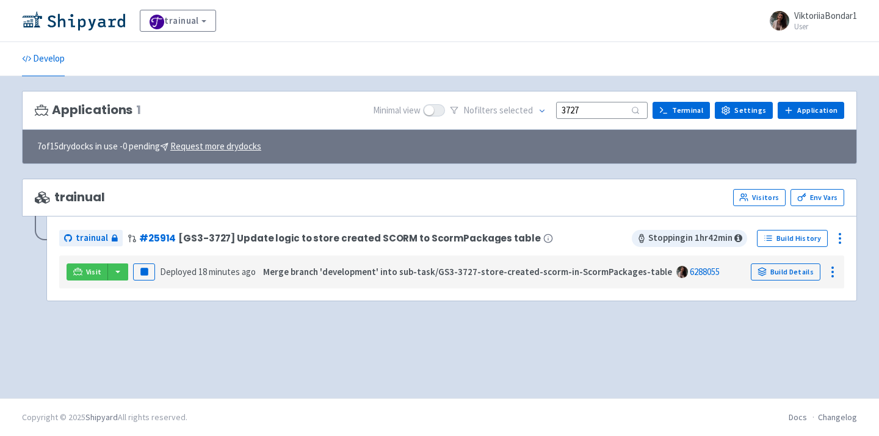 The image size is (879, 436). What do you see at coordinates (139, 110) in the screenshot?
I see `span: 1` at bounding box center [139, 110].